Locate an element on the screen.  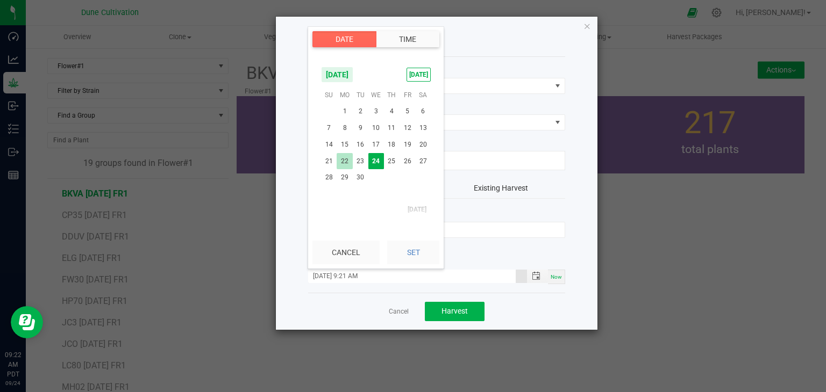
span: Toggle popup is located at coordinates (537, 276).